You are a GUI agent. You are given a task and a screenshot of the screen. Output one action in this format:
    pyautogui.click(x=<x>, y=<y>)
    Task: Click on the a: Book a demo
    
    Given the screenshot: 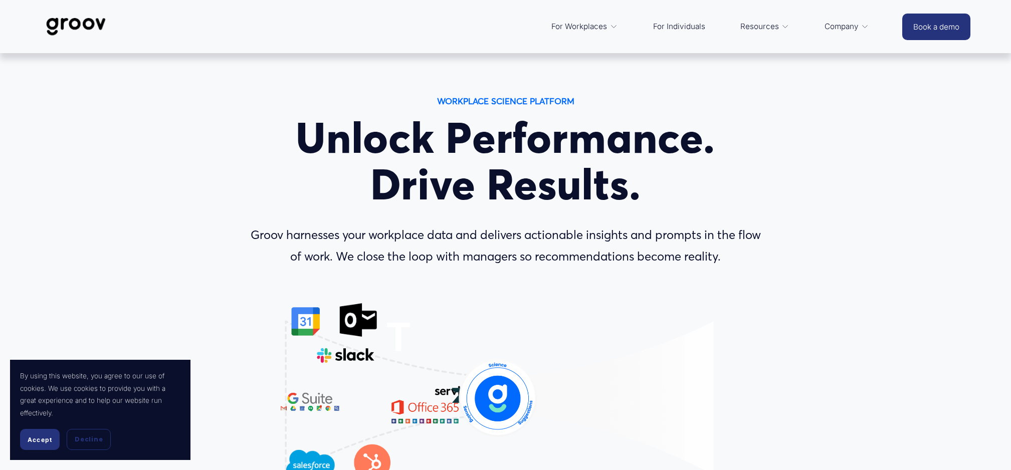 What is the action you would take?
    pyautogui.click(x=937, y=27)
    